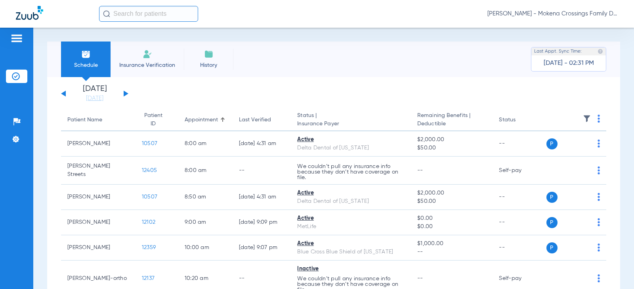  Describe the element at coordinates (350, 227) in the screenshot. I see `div: MetLife` at that location.